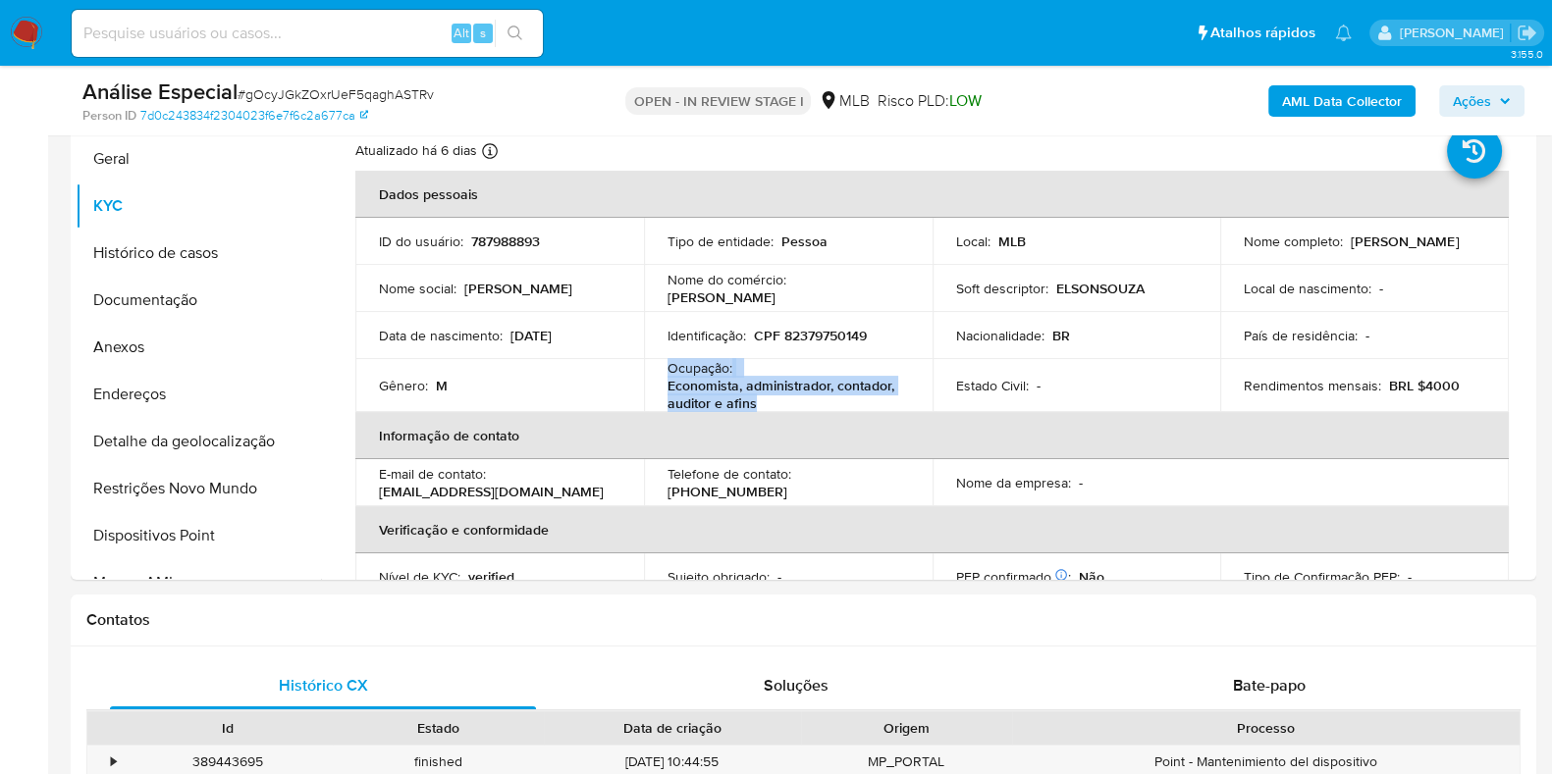 The width and height of the screenshot is (1552, 774). I want to click on p: MLB, so click(1012, 241).